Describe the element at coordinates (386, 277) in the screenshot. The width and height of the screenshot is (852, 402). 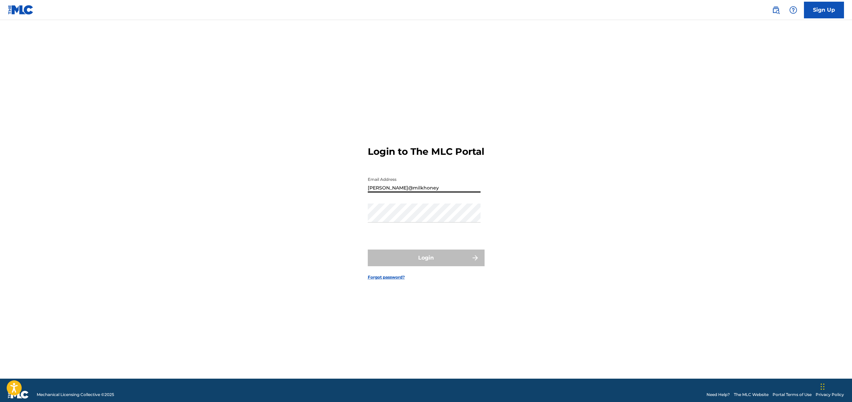
I see `a: Forgot password?` at that location.